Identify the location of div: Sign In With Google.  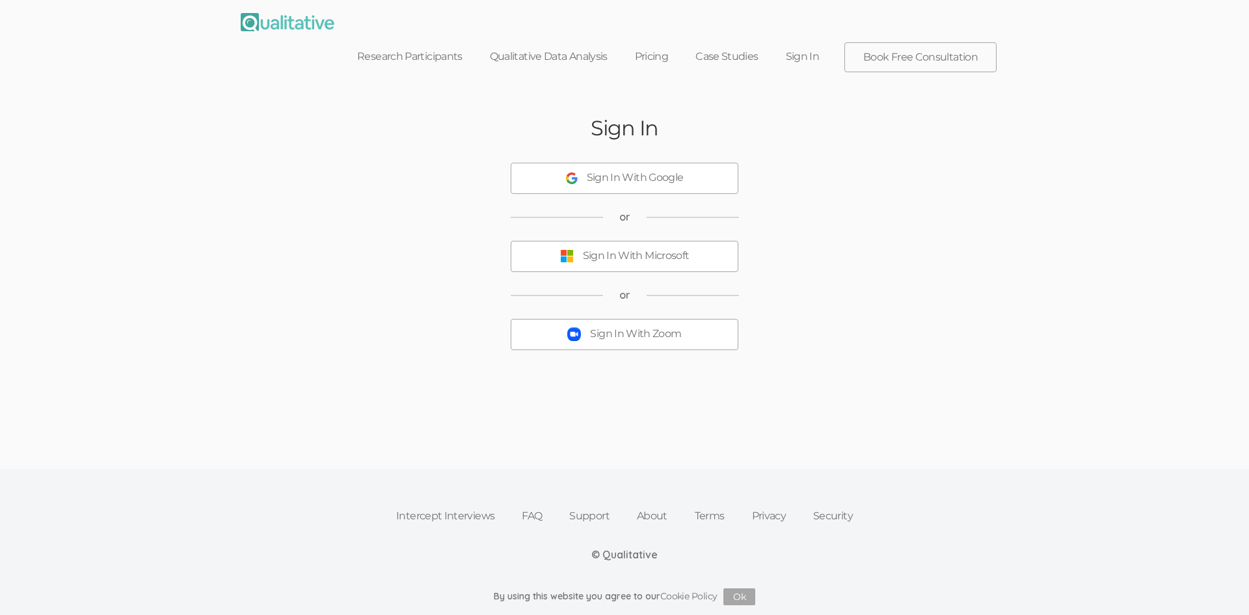
(635, 178).